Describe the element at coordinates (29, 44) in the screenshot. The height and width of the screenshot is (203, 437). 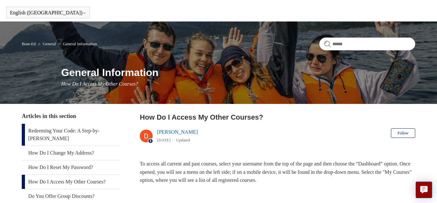
I see `a: Boat-Ed` at that location.